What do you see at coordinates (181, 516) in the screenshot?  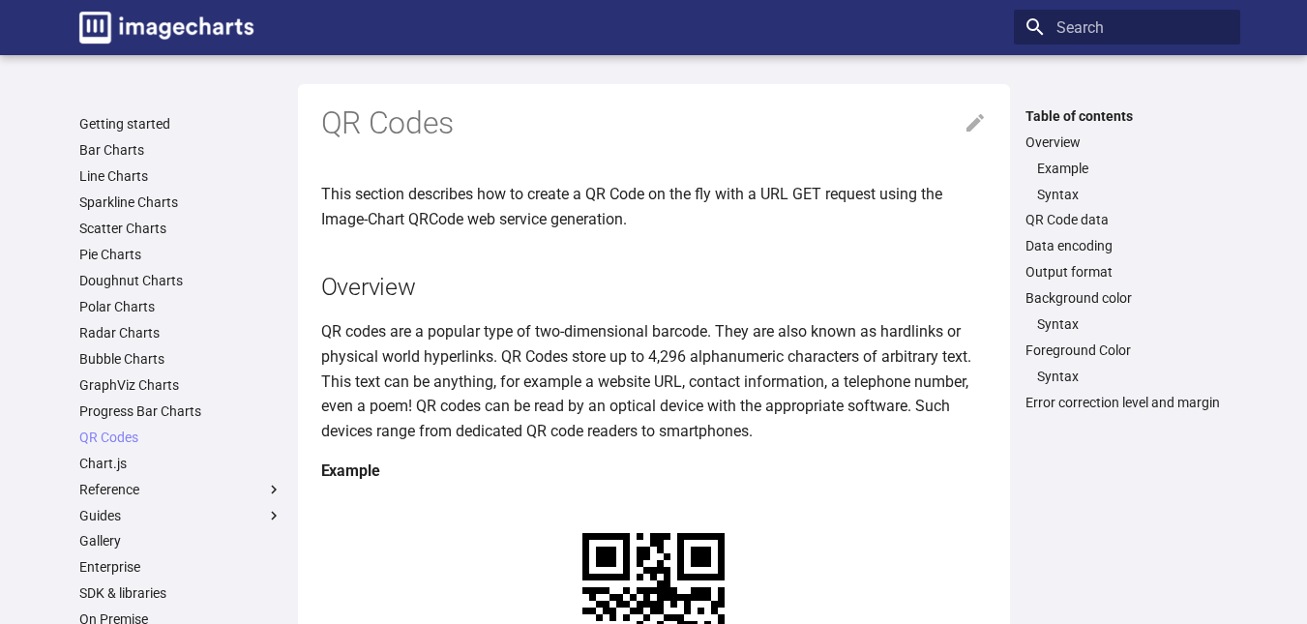 I see `label: Guides` at bounding box center [181, 516].